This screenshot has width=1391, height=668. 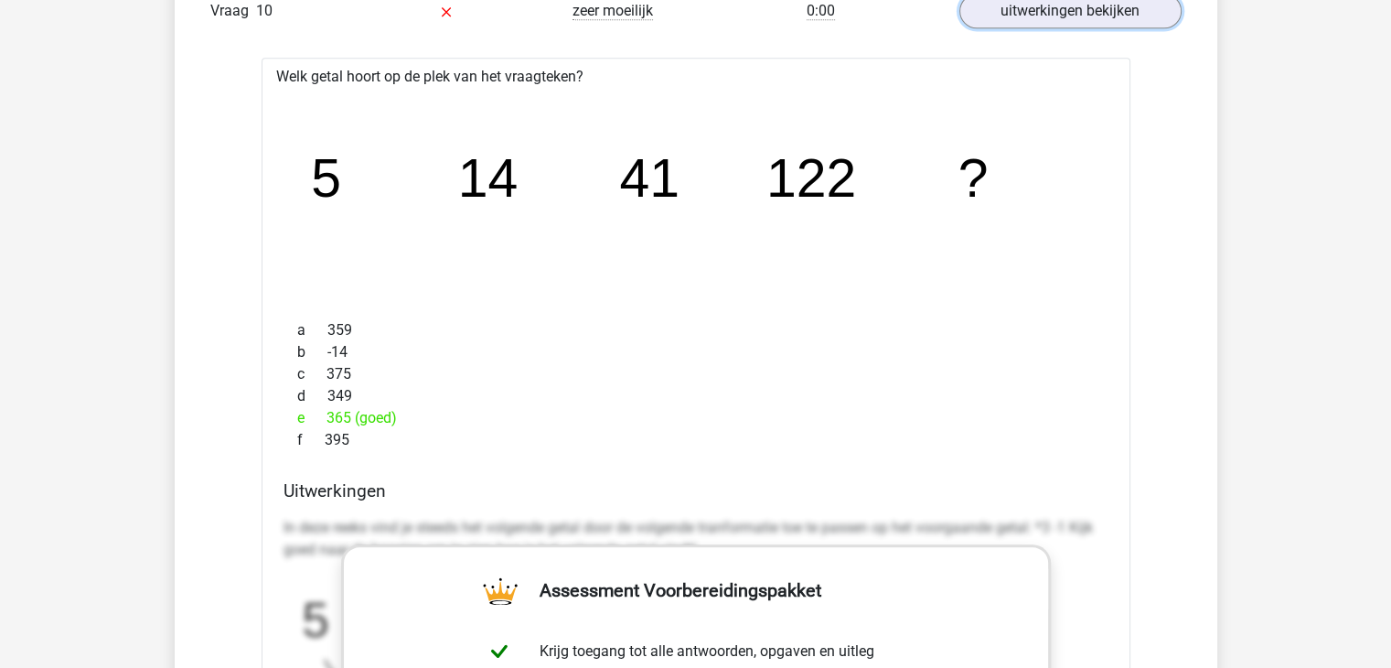 What do you see at coordinates (264, 10) in the screenshot?
I see `span: 10` at bounding box center [264, 10].